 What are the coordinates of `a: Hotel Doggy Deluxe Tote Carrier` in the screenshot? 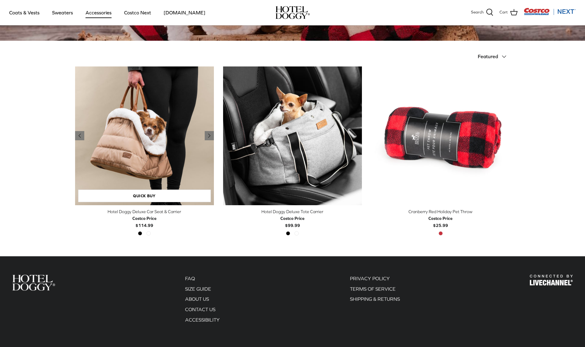 It's located at (292, 136).